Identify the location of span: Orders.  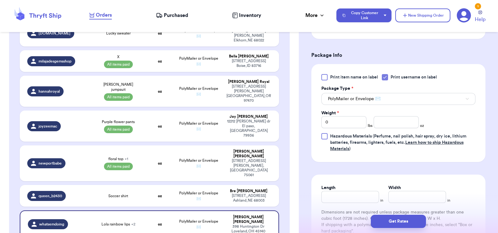
(104, 15).